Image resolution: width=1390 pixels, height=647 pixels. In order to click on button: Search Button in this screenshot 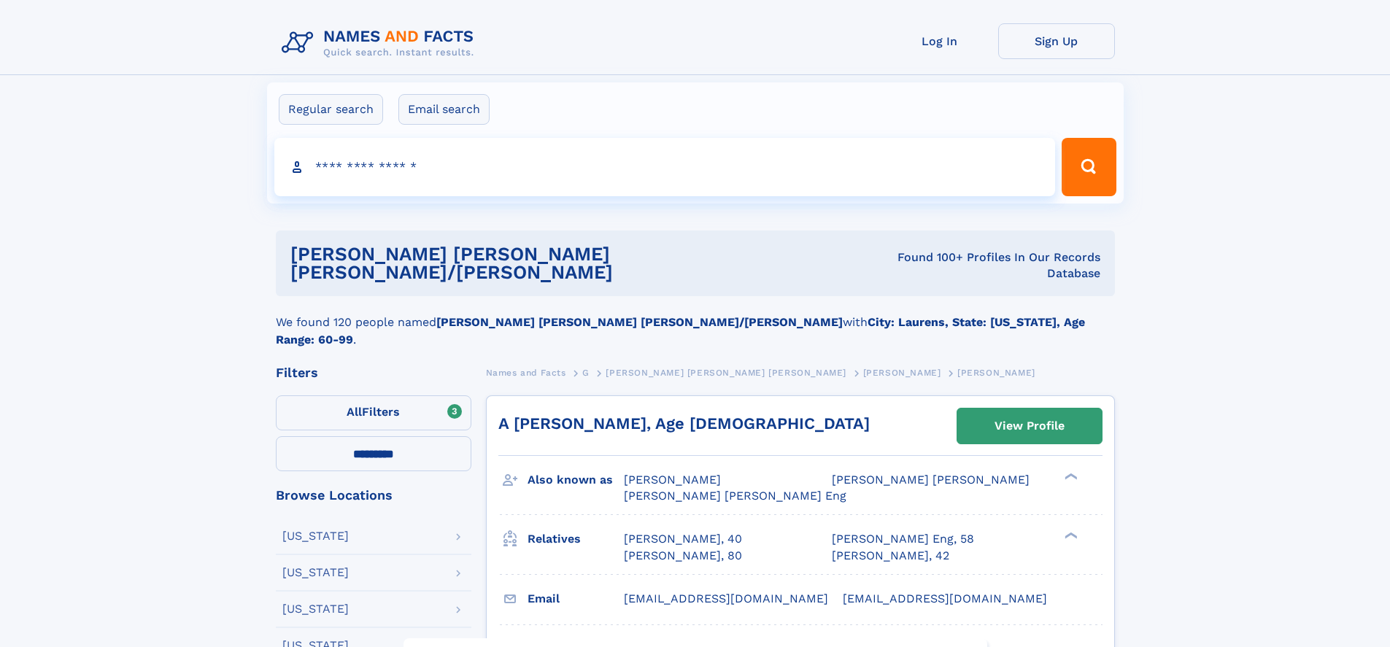, I will do `click(1088, 167)`.